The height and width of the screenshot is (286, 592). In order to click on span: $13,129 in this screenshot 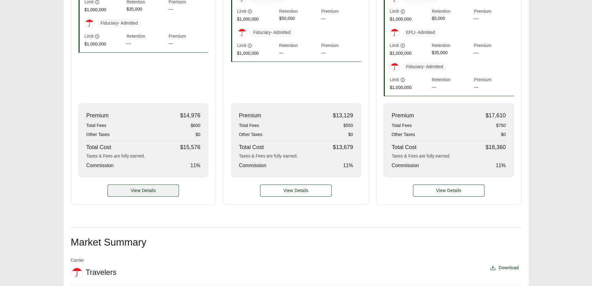, I will do `click(343, 115)`.